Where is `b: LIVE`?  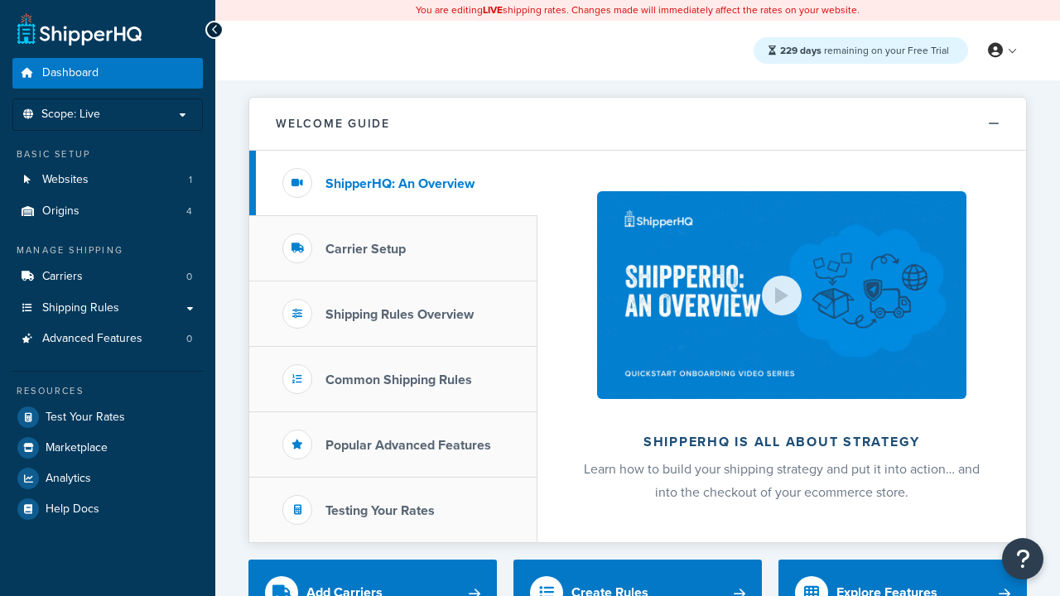 b: LIVE is located at coordinates (493, 10).